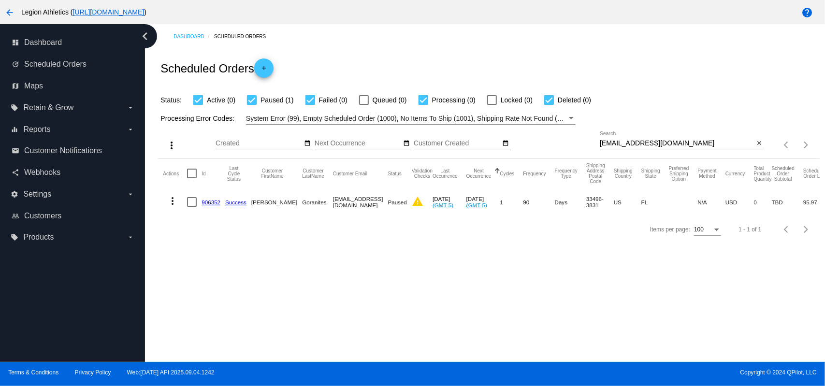  I want to click on input: Search, so click(677, 143).